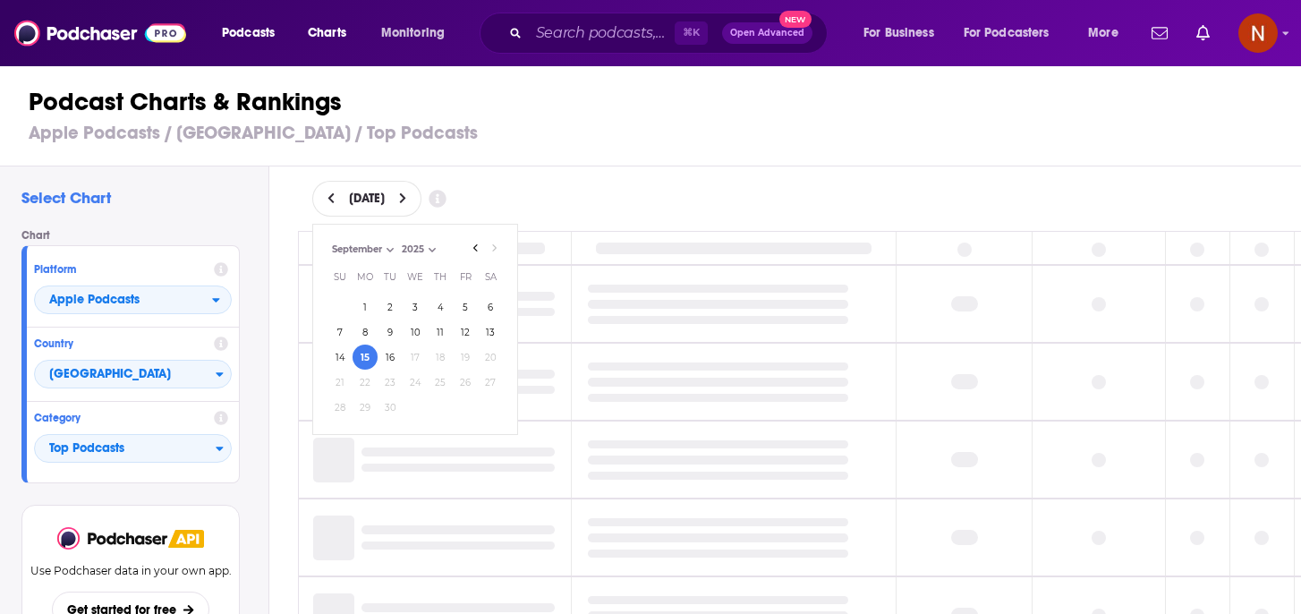  Describe the element at coordinates (131, 570) in the screenshot. I see `p: Use Podchaser data in your own app.` at that location.